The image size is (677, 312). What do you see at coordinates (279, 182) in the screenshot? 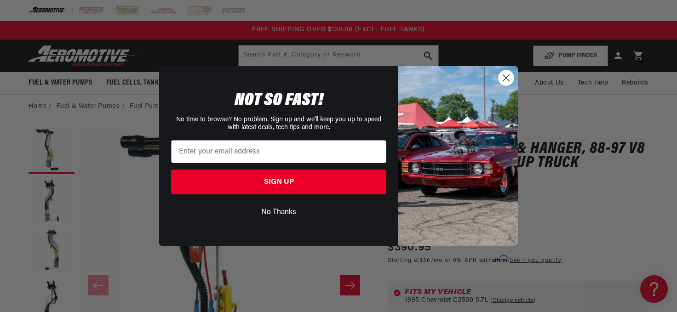
I see `button: SIGN UP` at bounding box center [279, 182].